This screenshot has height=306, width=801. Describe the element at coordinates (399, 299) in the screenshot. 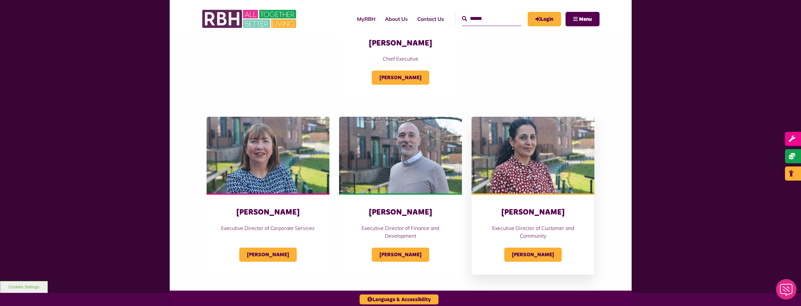

I see `button: Language & Accessibility` at that location.